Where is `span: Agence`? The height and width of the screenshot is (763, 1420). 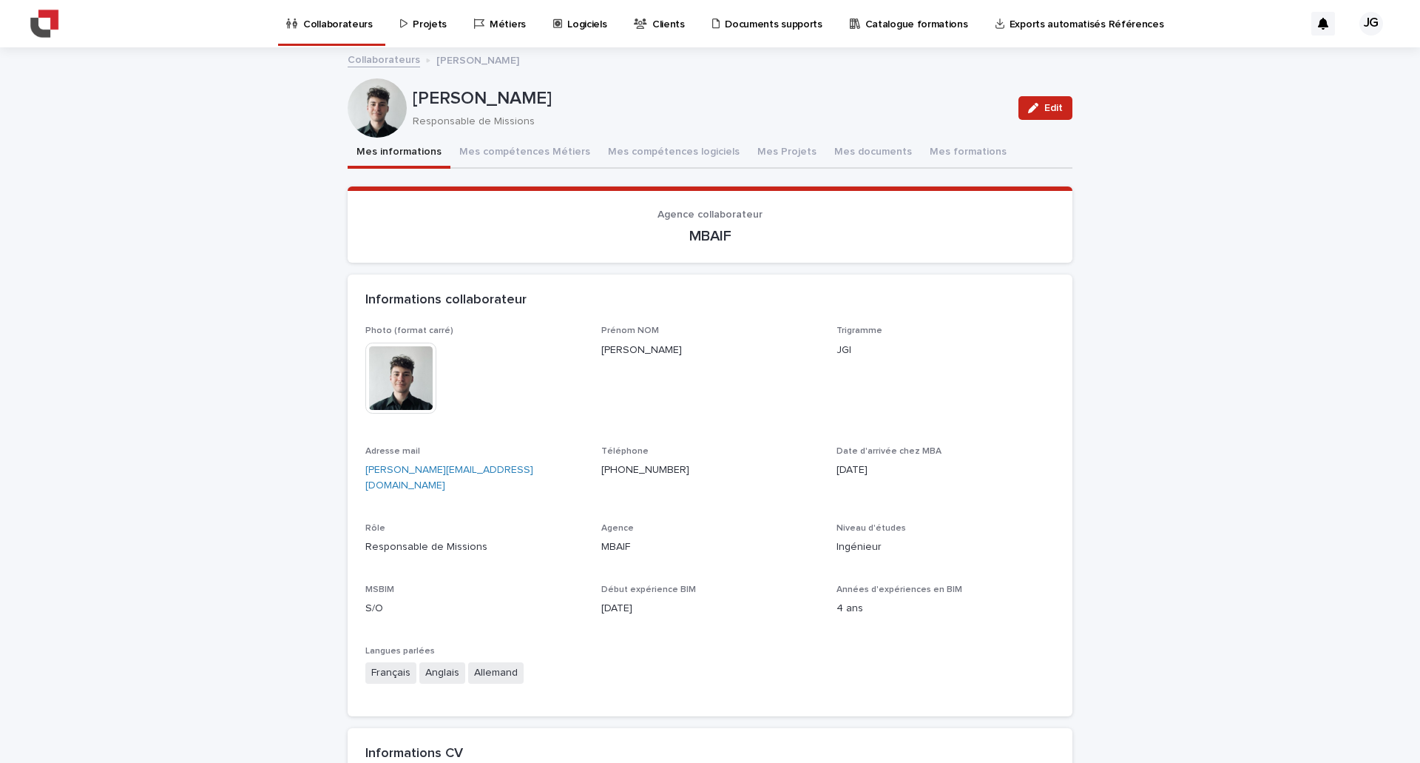
span: Agence is located at coordinates (618, 528).